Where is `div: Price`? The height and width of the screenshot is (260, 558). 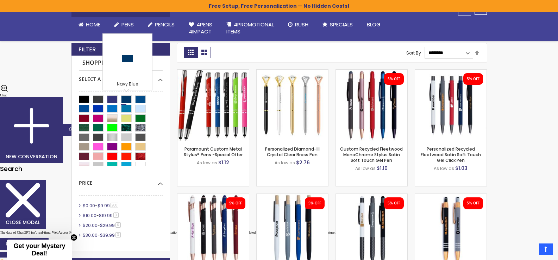 div: Price is located at coordinates (121, 180).